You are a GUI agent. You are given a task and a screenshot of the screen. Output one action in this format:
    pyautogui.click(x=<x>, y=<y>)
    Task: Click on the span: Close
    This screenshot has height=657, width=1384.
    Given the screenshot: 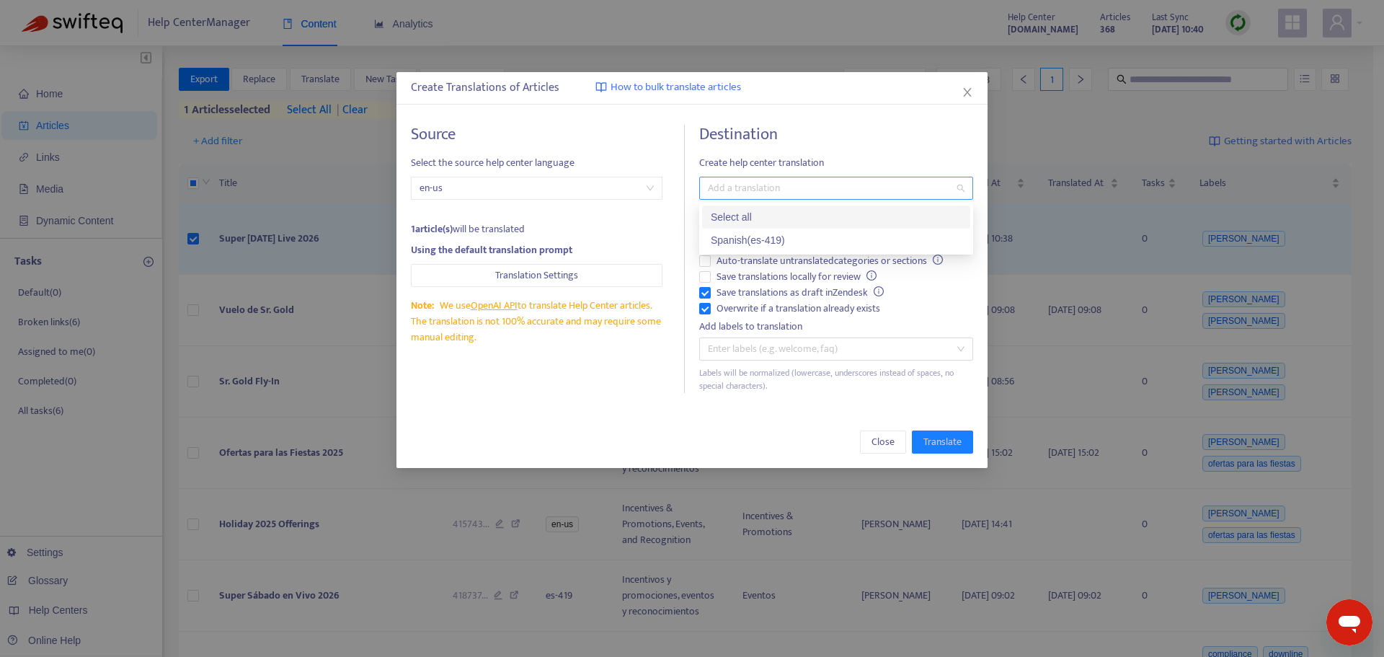 What is the action you would take?
    pyautogui.click(x=883, y=442)
    